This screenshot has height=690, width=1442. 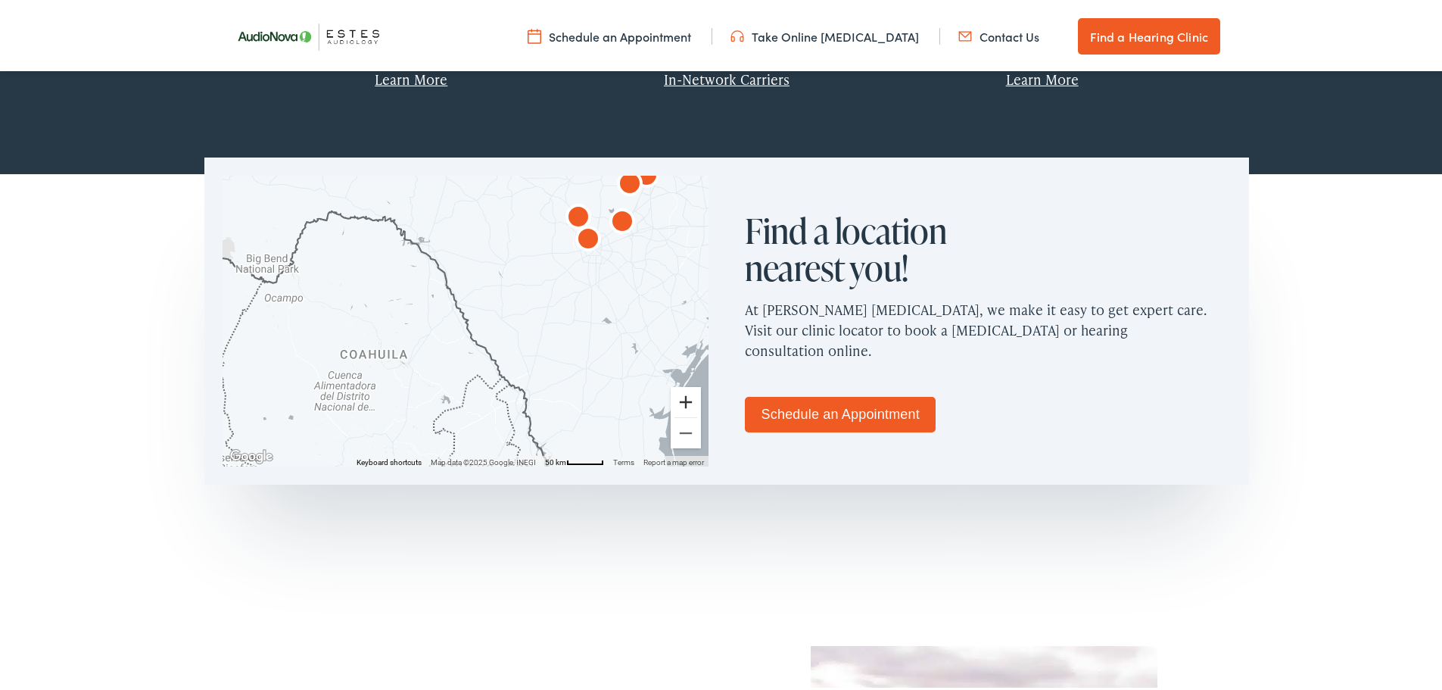 What do you see at coordinates (1149, 33) in the screenshot?
I see `a: Find a Hearing Clinic` at bounding box center [1149, 33].